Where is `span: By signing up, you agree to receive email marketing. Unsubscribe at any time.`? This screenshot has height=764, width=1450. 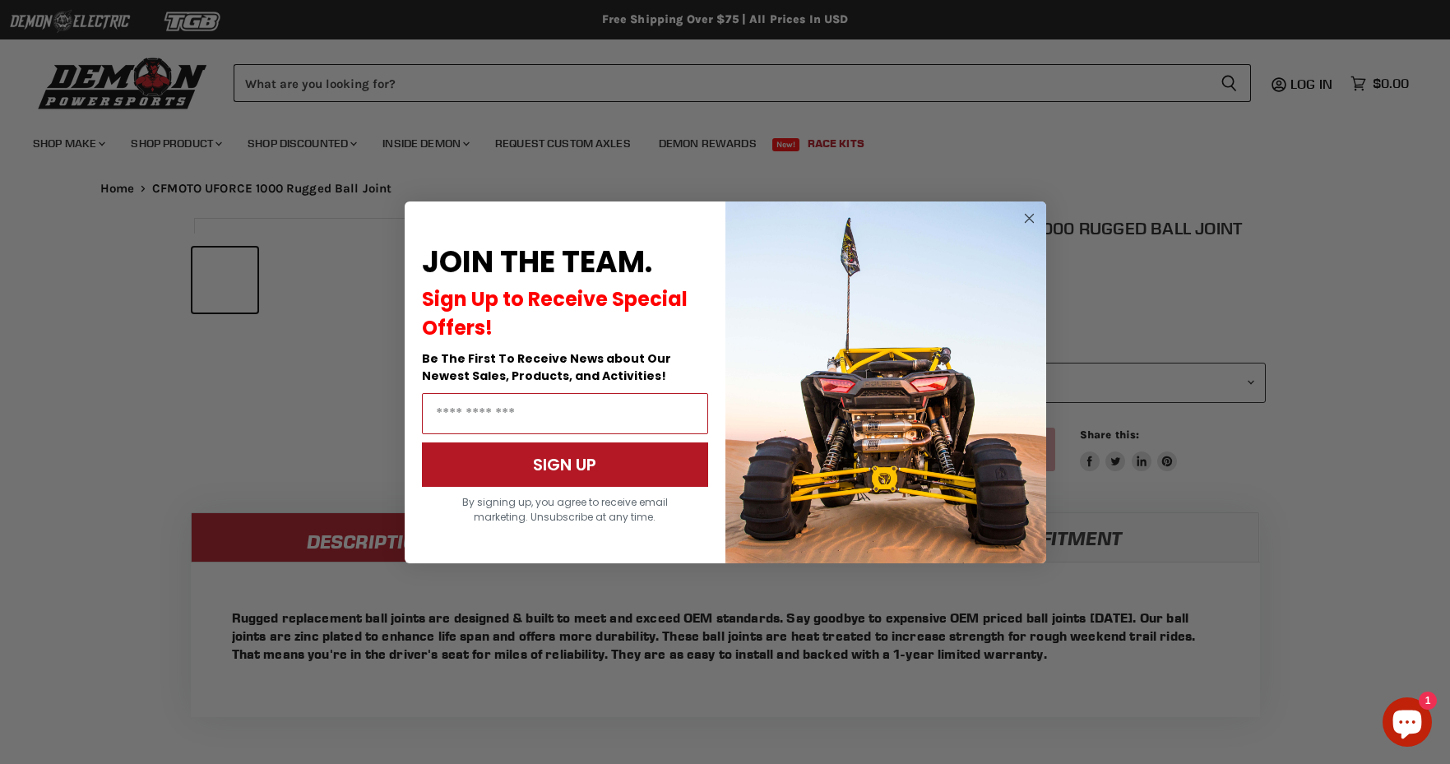 span: By signing up, you agree to receive email marketing. Unsubscribe at any time. is located at coordinates (565, 509).